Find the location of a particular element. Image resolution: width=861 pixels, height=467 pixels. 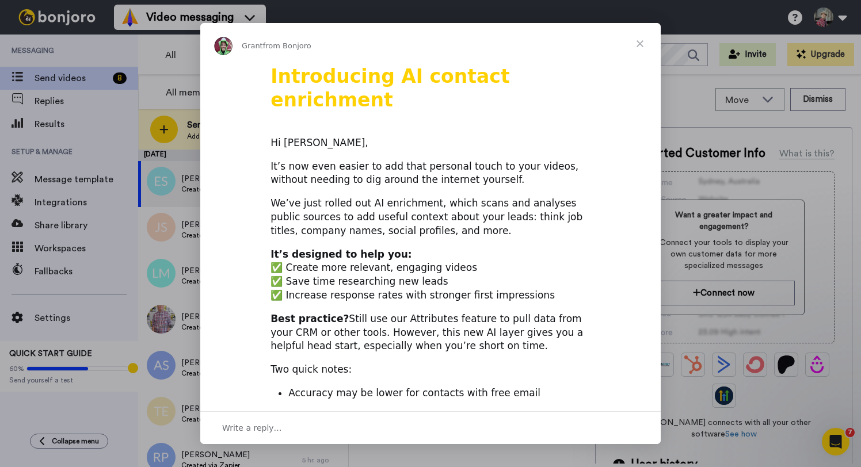

li: Accuracy may be lower for contacts with free email addresses (like Gmail/Yahoo). is located at coordinates (439, 400).